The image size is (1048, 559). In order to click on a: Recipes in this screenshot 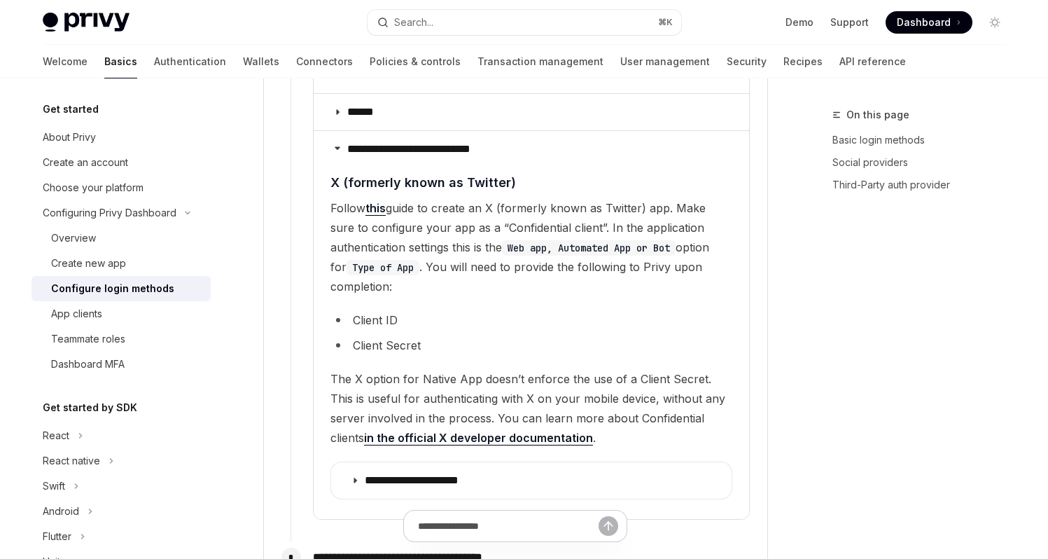, I will do `click(803, 62)`.